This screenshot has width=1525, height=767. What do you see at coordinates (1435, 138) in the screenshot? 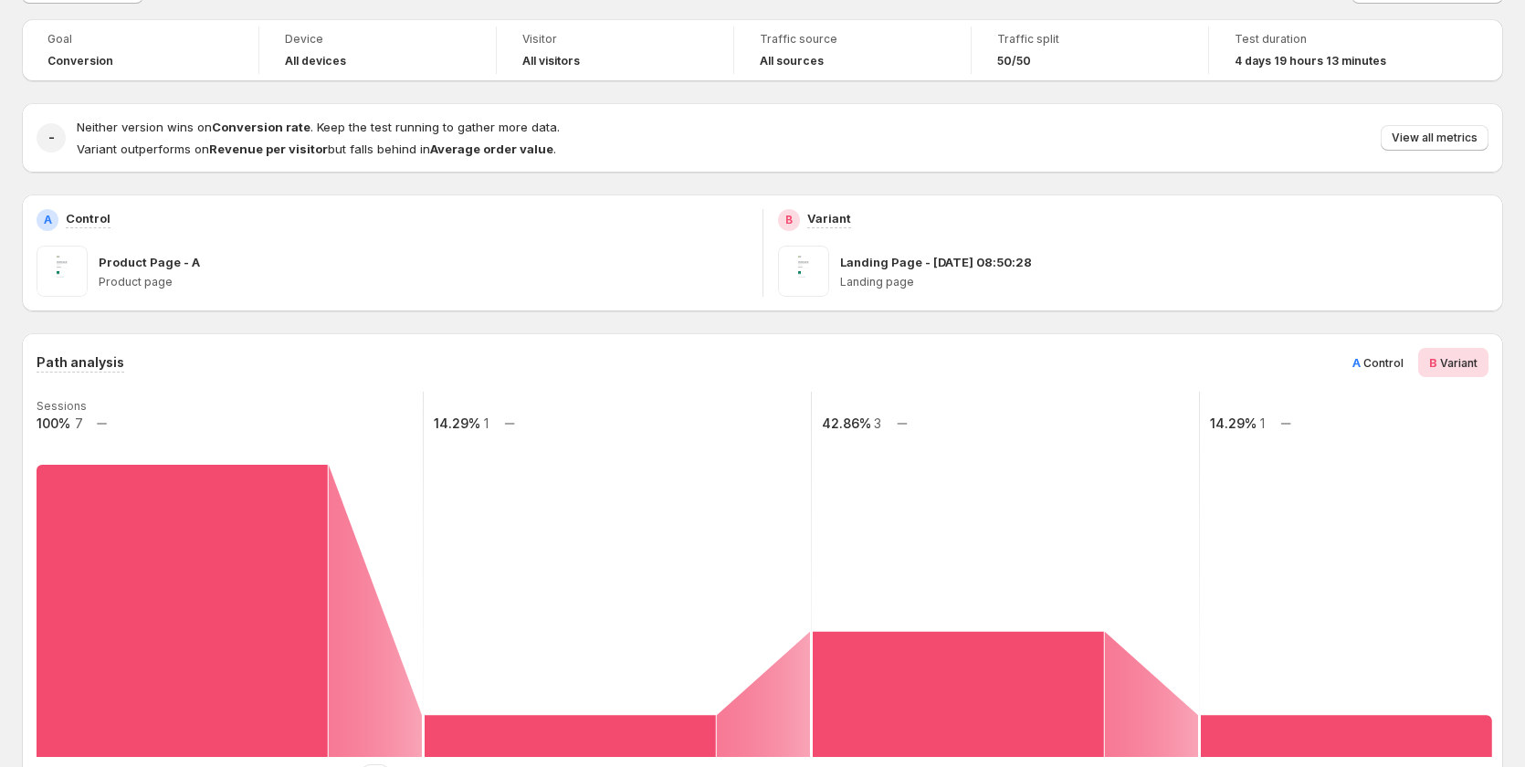
I see `span: View all metrics` at bounding box center [1435, 138].